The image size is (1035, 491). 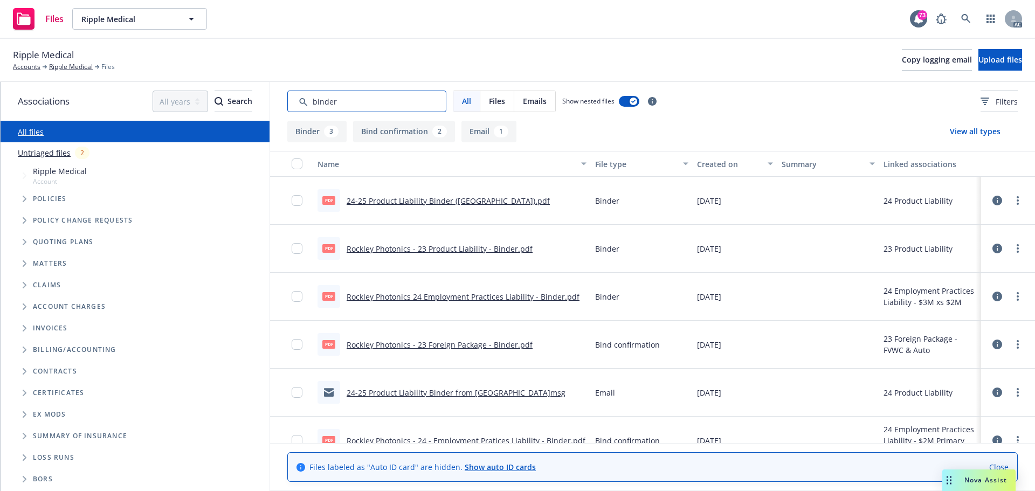 What do you see at coordinates (38, 19) in the screenshot?
I see `a: Files` at bounding box center [38, 19].